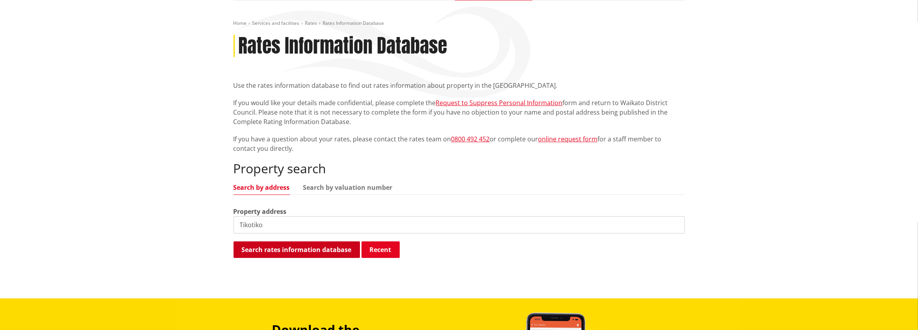 The width and height of the screenshot is (918, 330). I want to click on a: 0800 492 452, so click(471, 139).